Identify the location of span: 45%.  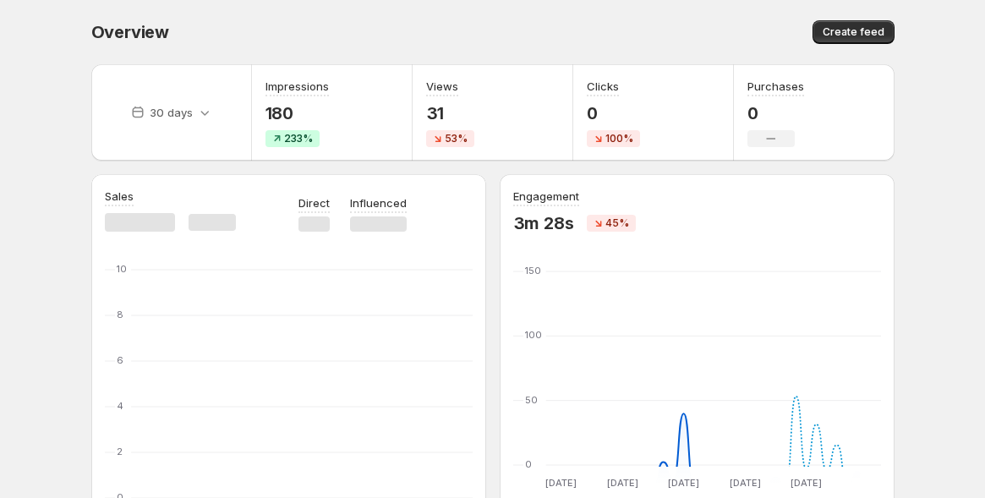
(617, 223).